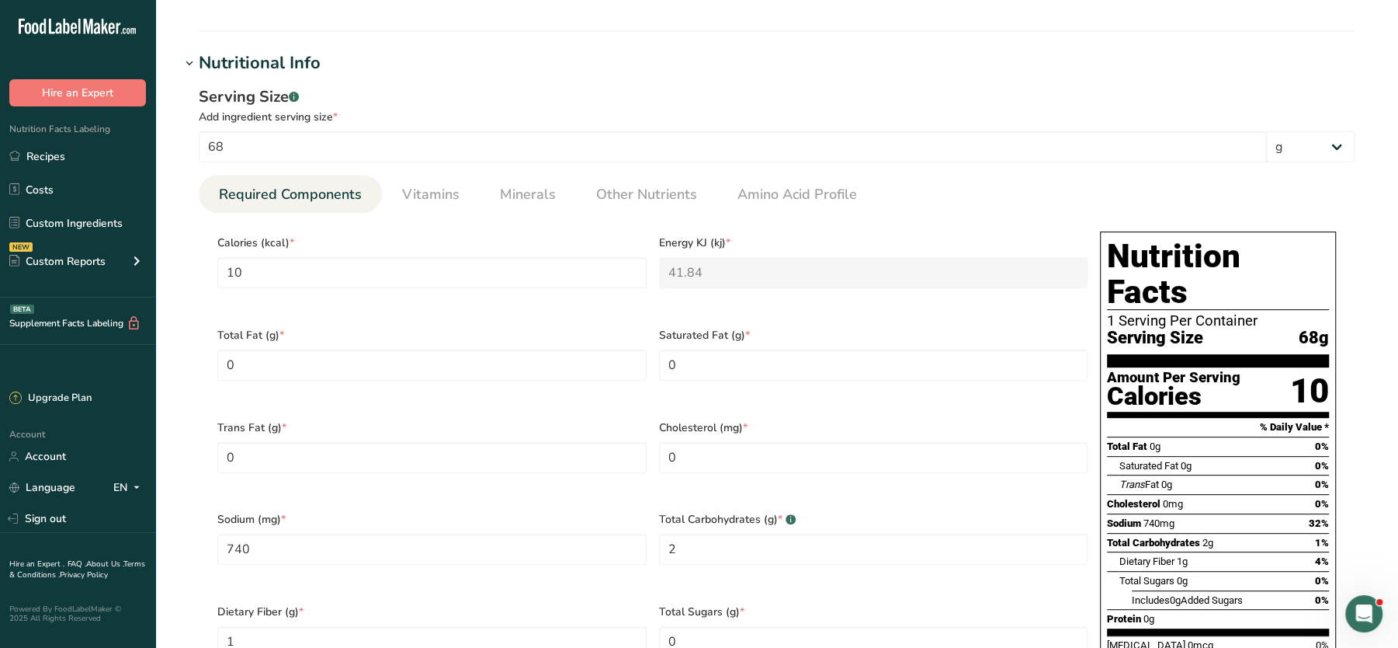  What do you see at coordinates (1139, 484) in the screenshot?
I see `span: Fat` at bounding box center [1139, 484].